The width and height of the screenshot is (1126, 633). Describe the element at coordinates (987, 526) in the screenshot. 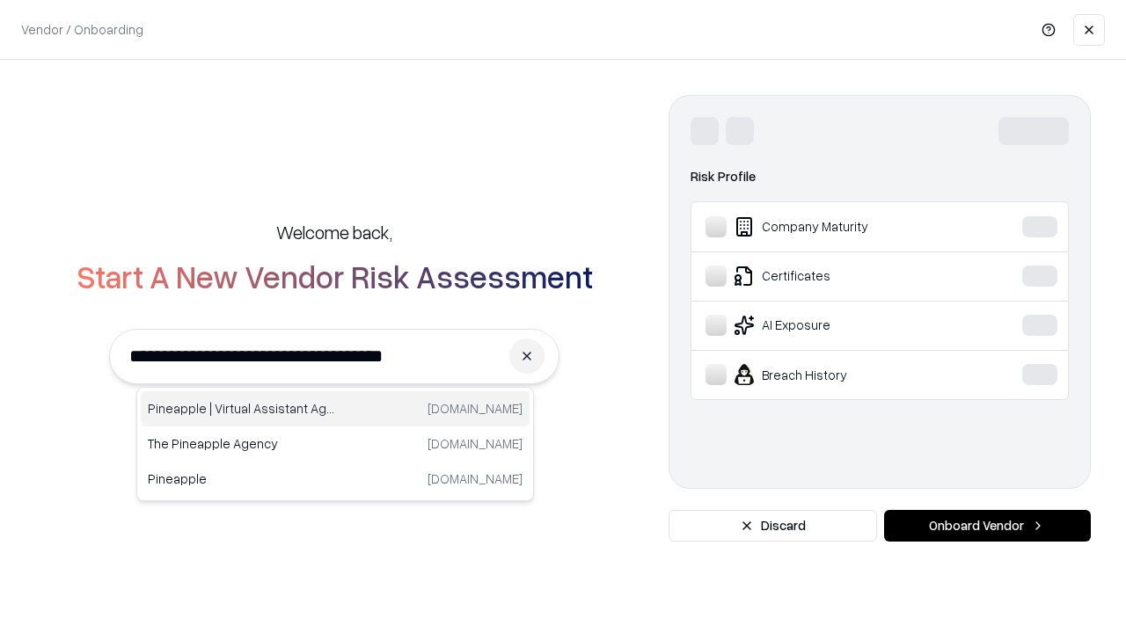

I see `button: Onboard Vendor` at that location.